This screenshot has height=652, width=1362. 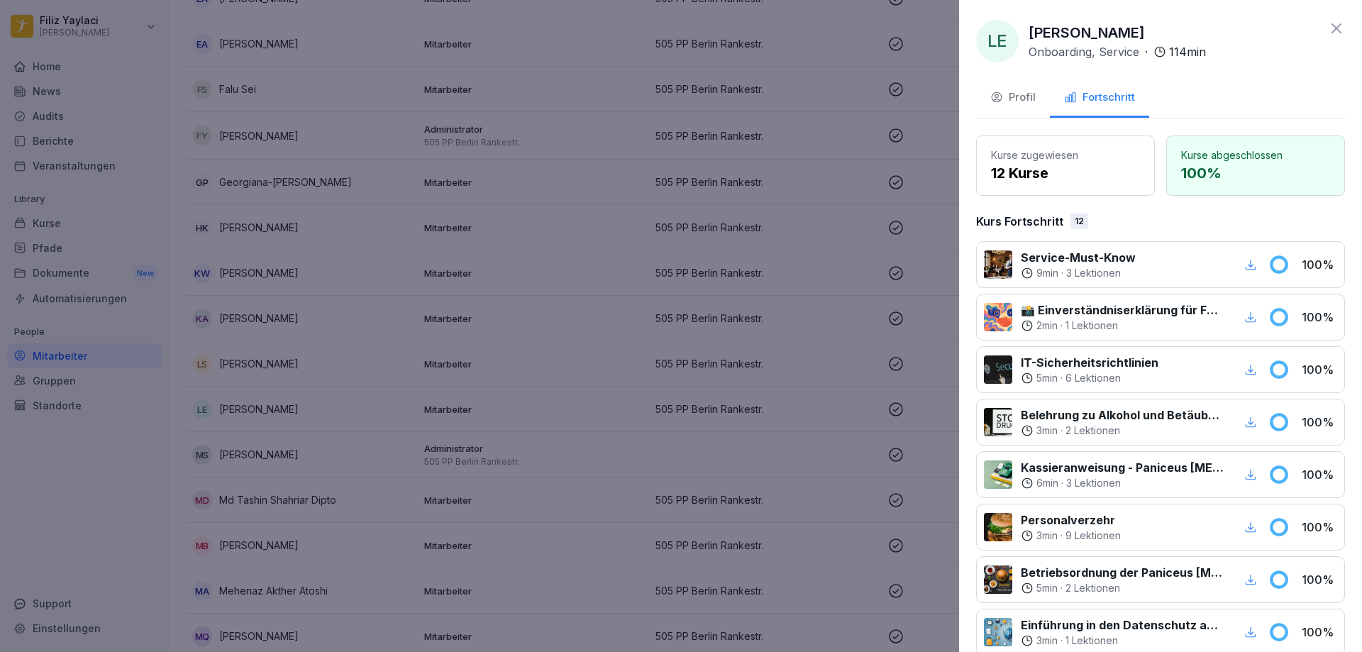 What do you see at coordinates (1122, 310) in the screenshot?
I see `p: 📸 Einverständniserklärung für Foto- und Videonutzung` at bounding box center [1122, 310].